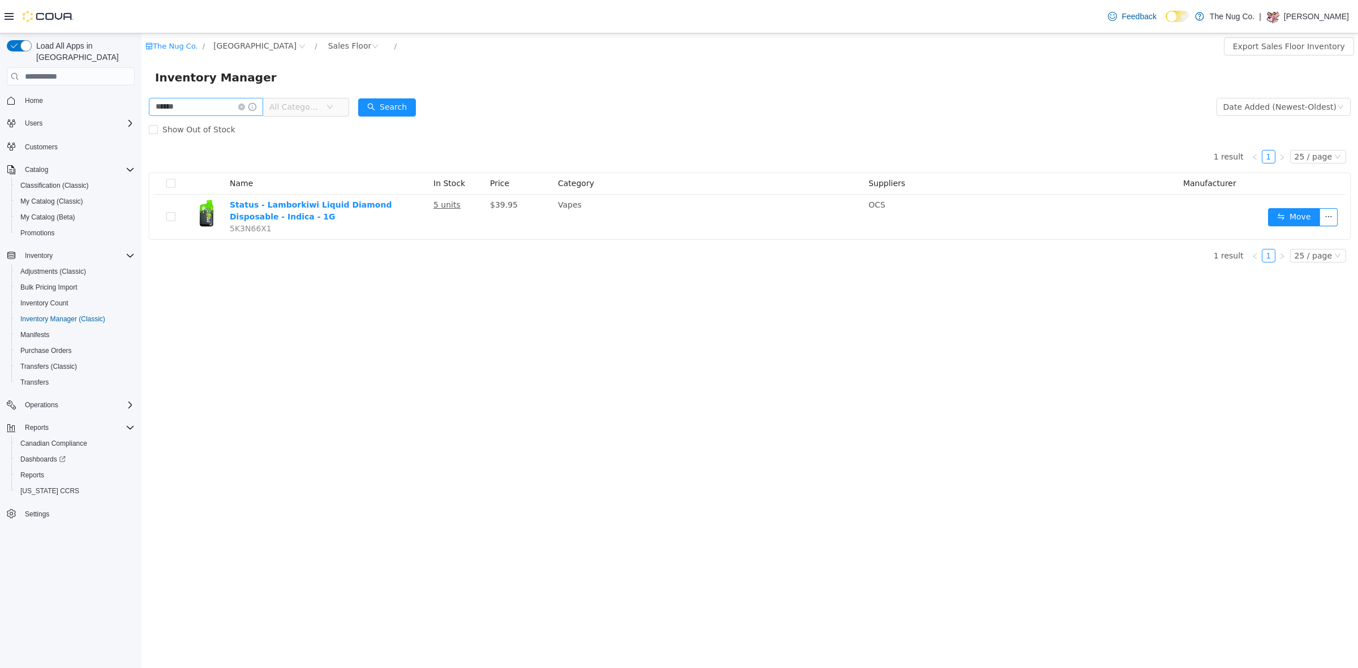 This screenshot has height=668, width=1358. Describe the element at coordinates (308, 150) in the screenshot. I see `span: In Stock` at that location.